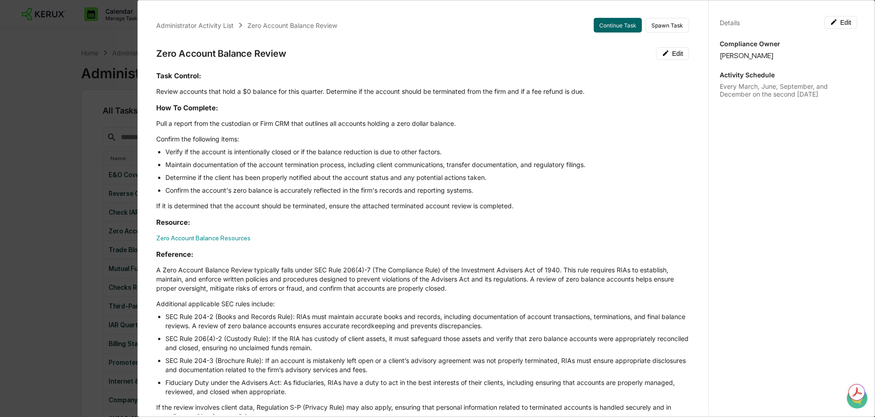 The height and width of the screenshot is (417, 875). Describe the element at coordinates (667, 25) in the screenshot. I see `button: Spawn Task` at that location.